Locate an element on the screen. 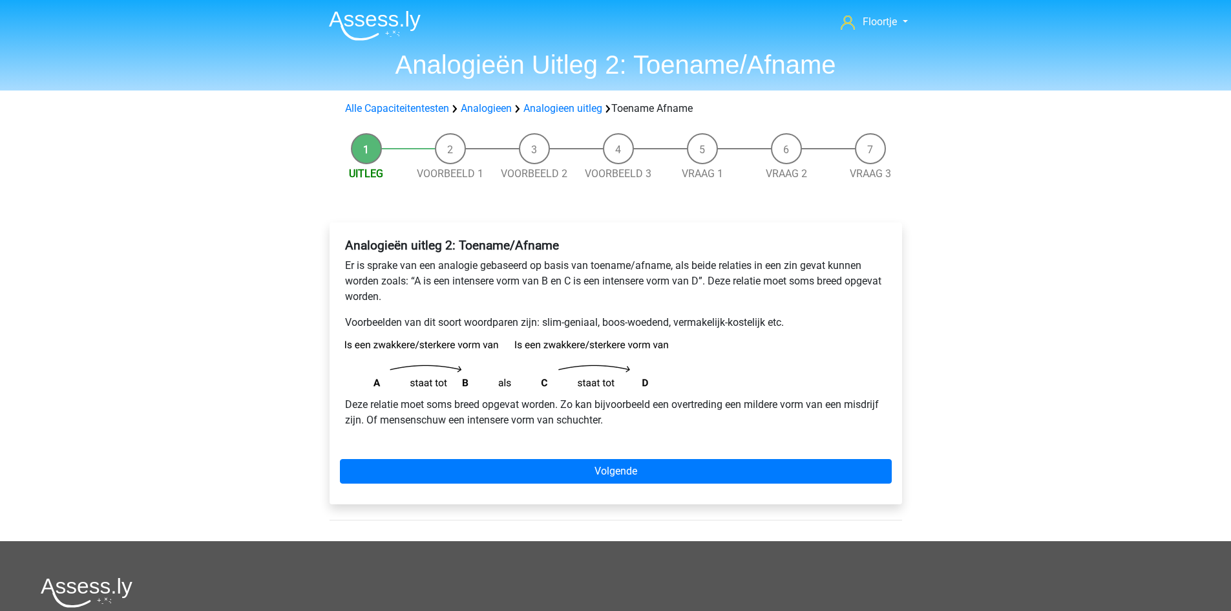  a: Floortje is located at coordinates (874, 22).